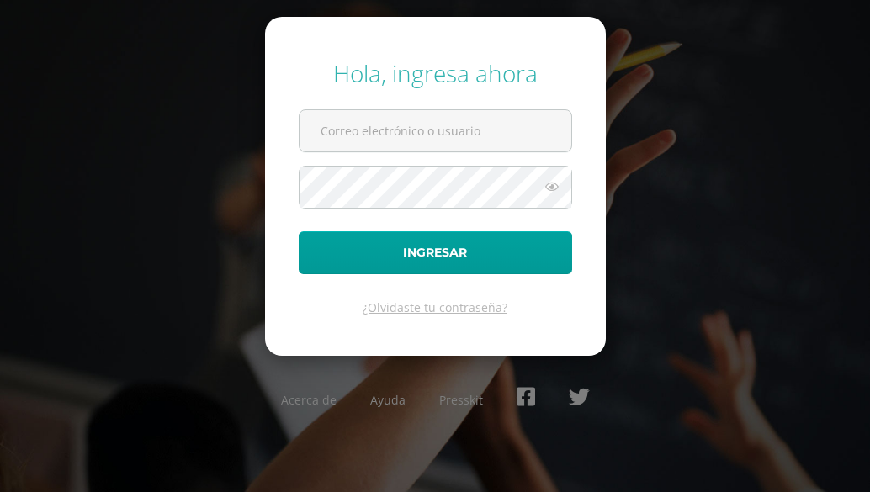 The width and height of the screenshot is (870, 492). I want to click on button: Ingresar, so click(435, 252).